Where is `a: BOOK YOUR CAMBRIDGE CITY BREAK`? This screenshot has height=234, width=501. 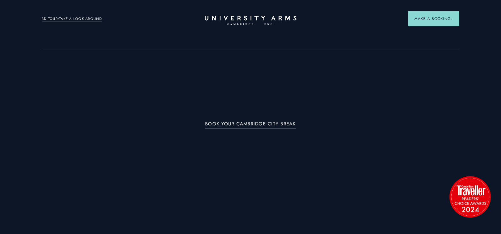
a: BOOK YOUR CAMBRIDGE CITY BREAK is located at coordinates (250, 125).